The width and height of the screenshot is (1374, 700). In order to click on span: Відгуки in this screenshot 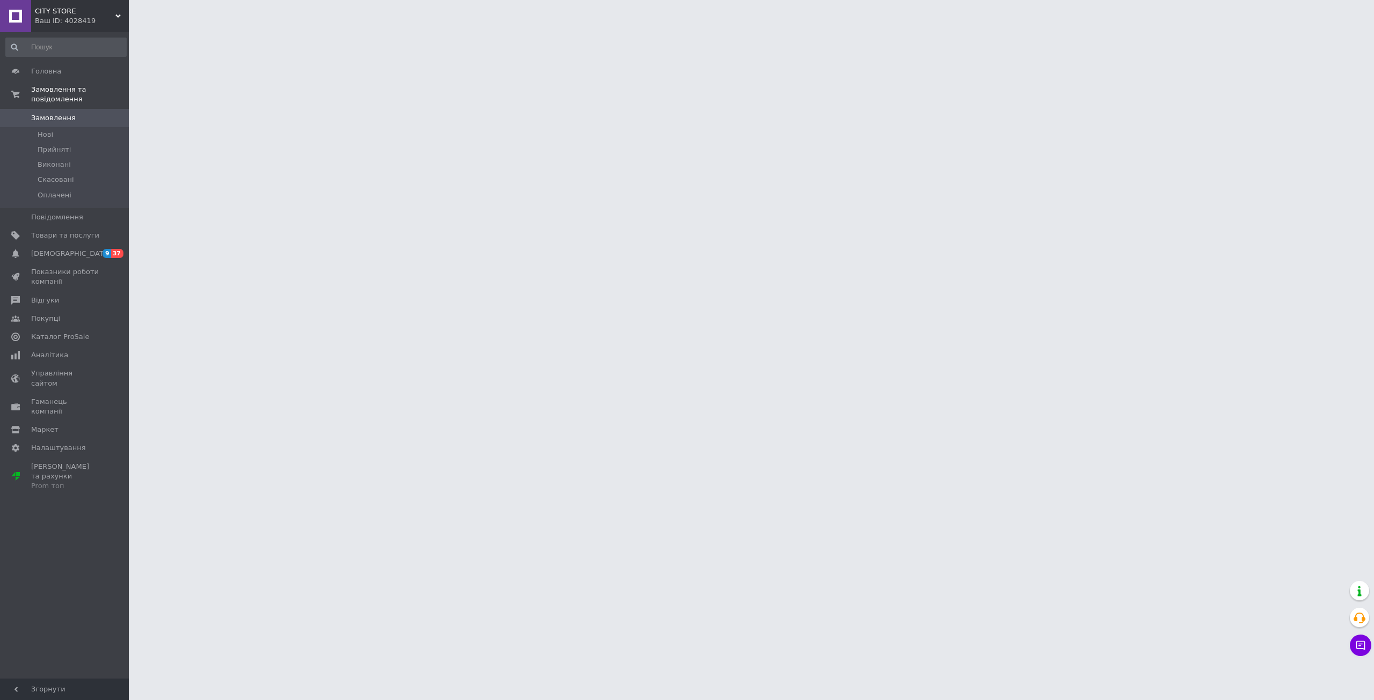, I will do `click(45, 300)`.